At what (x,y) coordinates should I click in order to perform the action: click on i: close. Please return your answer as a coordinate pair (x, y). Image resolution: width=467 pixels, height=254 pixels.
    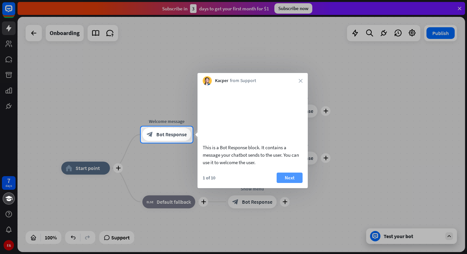
    Looking at the image, I should click on (301, 81).